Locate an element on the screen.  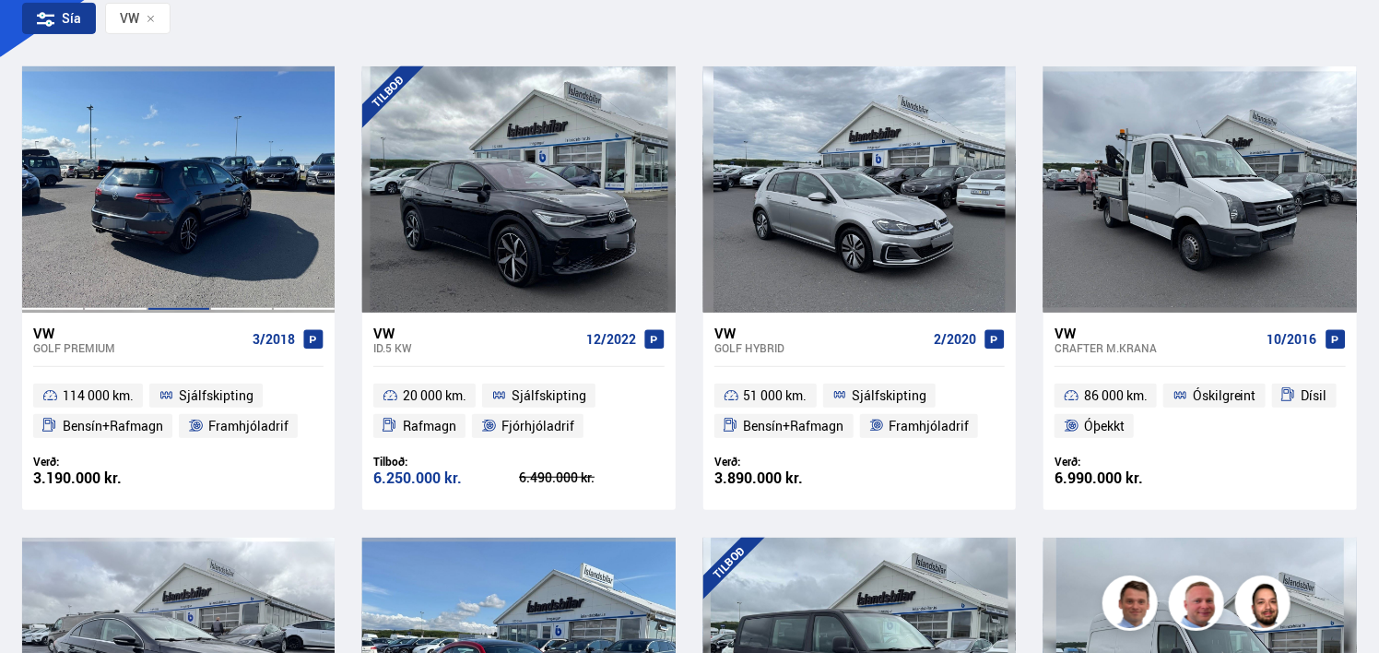
span: Fjórhjóladrif is located at coordinates (538, 426).